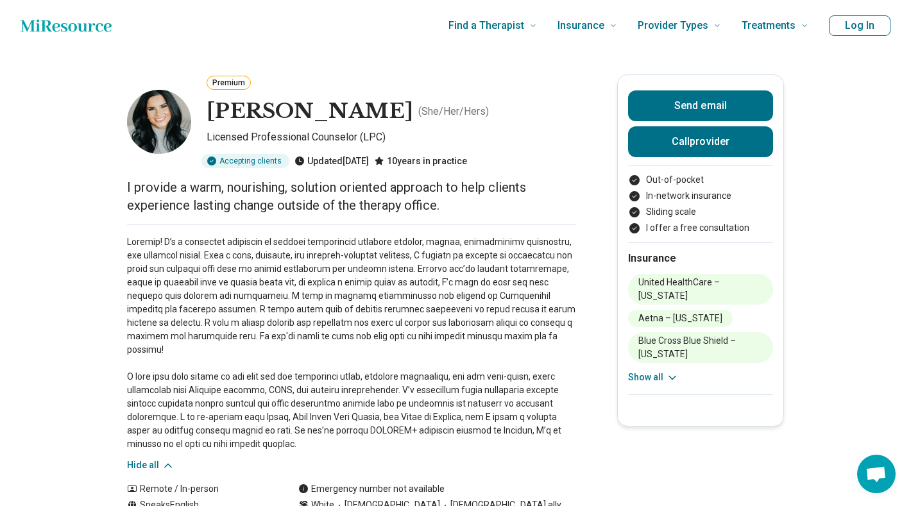 The width and height of the screenshot is (911, 506). What do you see at coordinates (352, 196) in the screenshot?
I see `p: I provide a warm, nourishing, solution oriented approach to help clients experience lasting chang...` at bounding box center [352, 196].